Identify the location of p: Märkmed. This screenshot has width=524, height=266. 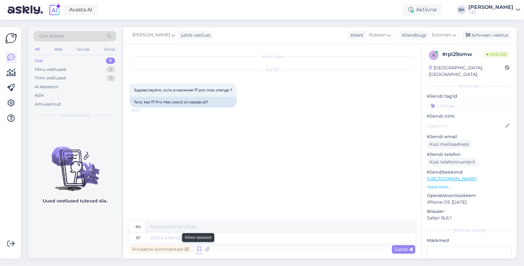
(469, 240).